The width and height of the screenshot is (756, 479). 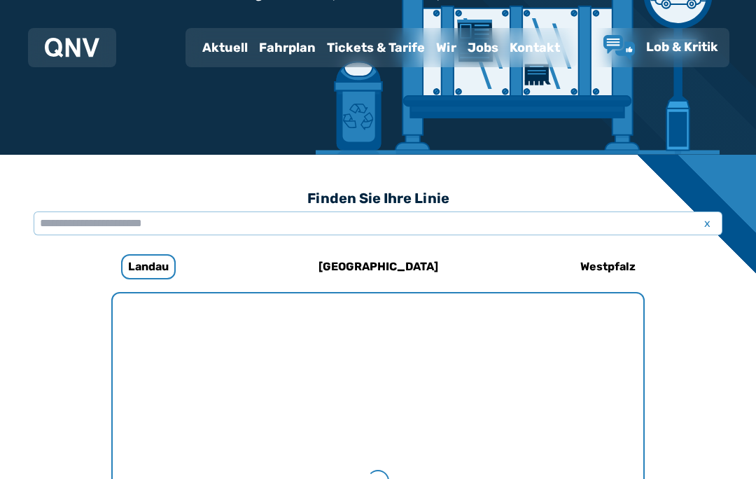 I want to click on a: Jobs, so click(x=483, y=48).